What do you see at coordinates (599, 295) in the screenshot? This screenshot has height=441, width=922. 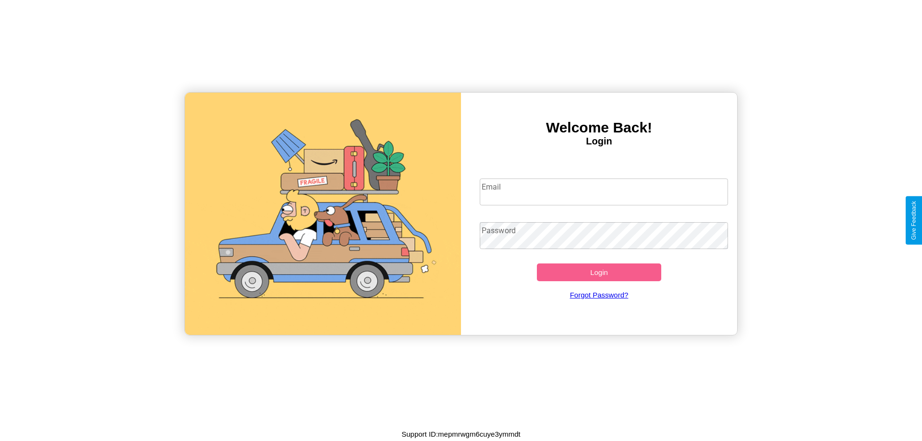 I see `a: Forgot Password?` at bounding box center [599, 295].